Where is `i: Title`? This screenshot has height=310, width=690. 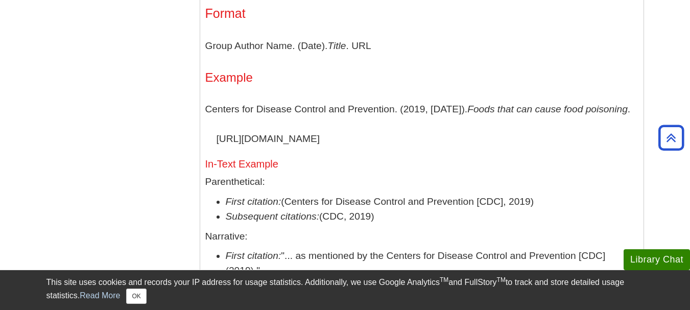
i: Title is located at coordinates (336, 45).